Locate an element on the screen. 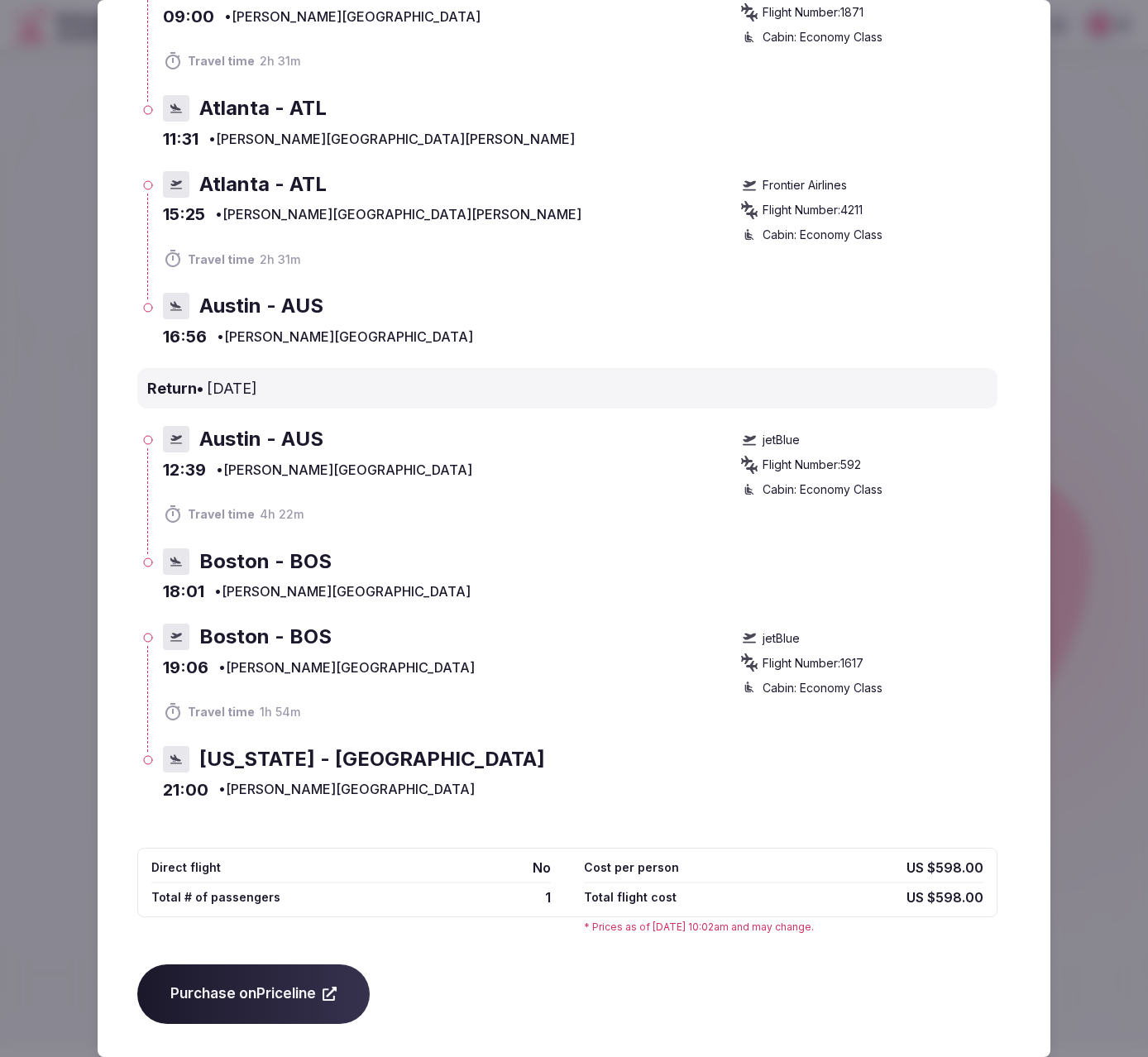 This screenshot has width=1148, height=1057. span: 4h 22m is located at coordinates (282, 515).